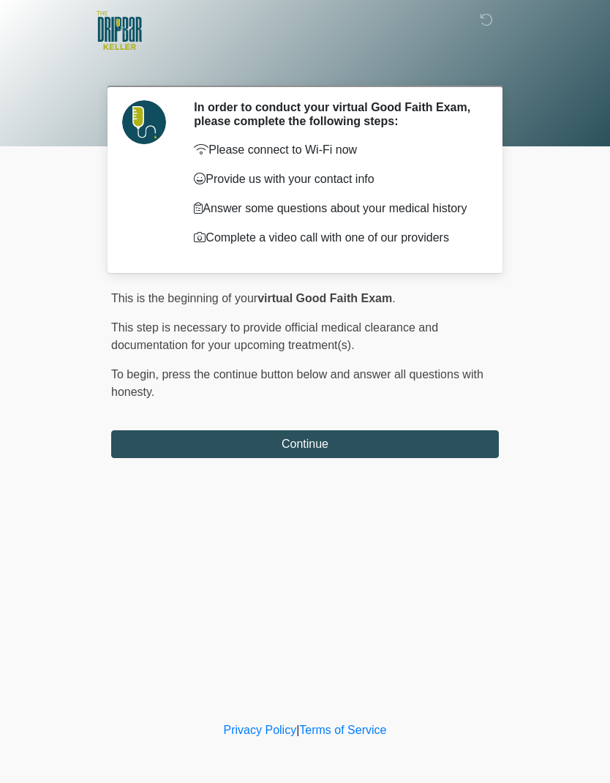 The image size is (610, 783). Describe the element at coordinates (144, 122) in the screenshot. I see `img: Agent Avatar` at that location.